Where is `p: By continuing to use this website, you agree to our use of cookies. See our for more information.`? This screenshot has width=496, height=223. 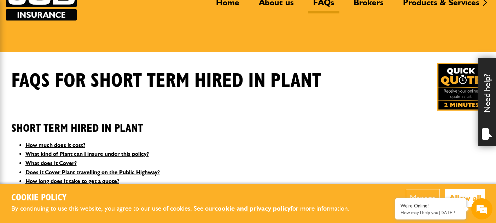
p: By continuing to use this website, you agree to our use of cookies. See our for more information. is located at coordinates (186, 209).